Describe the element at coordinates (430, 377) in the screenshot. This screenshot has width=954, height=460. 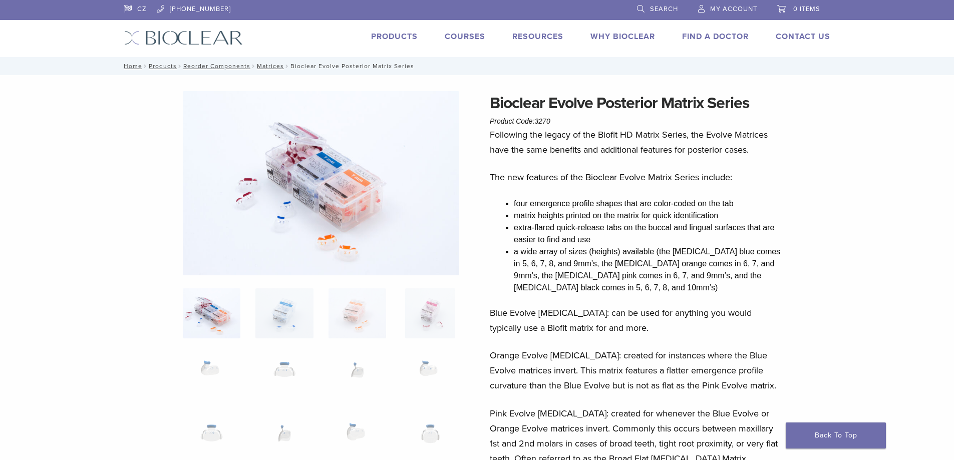
I see `img: Bioclear Evolve Posterior Matrix Series - Image 8` at that location.